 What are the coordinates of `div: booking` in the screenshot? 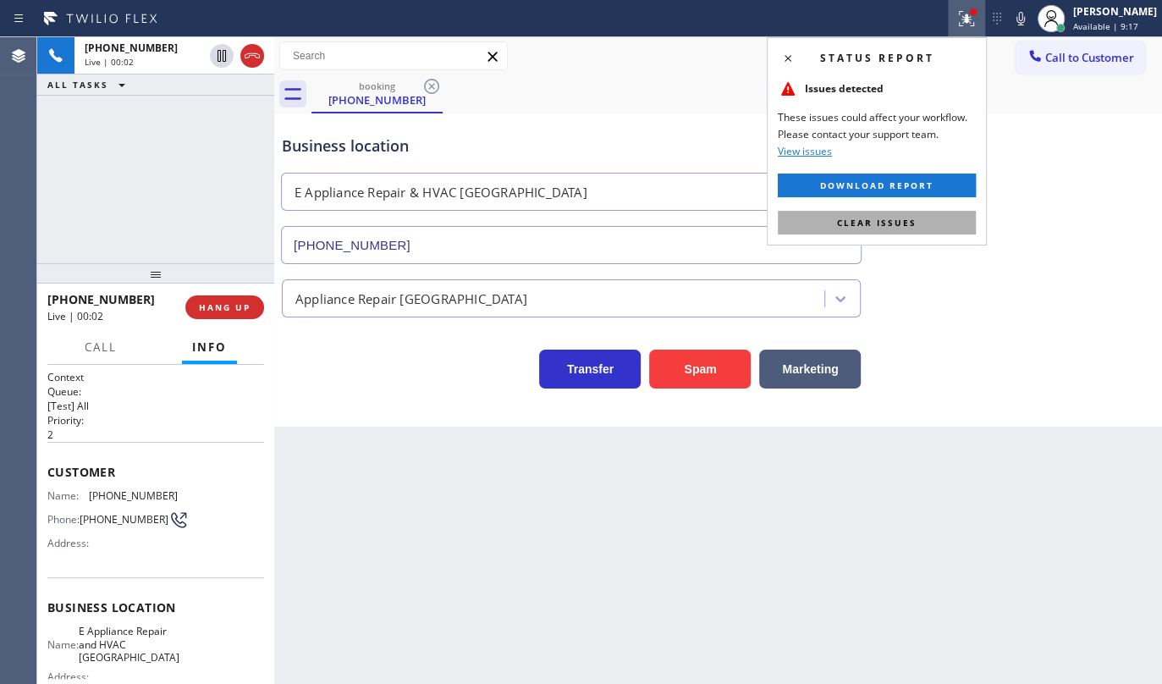 It's located at (376, 85).